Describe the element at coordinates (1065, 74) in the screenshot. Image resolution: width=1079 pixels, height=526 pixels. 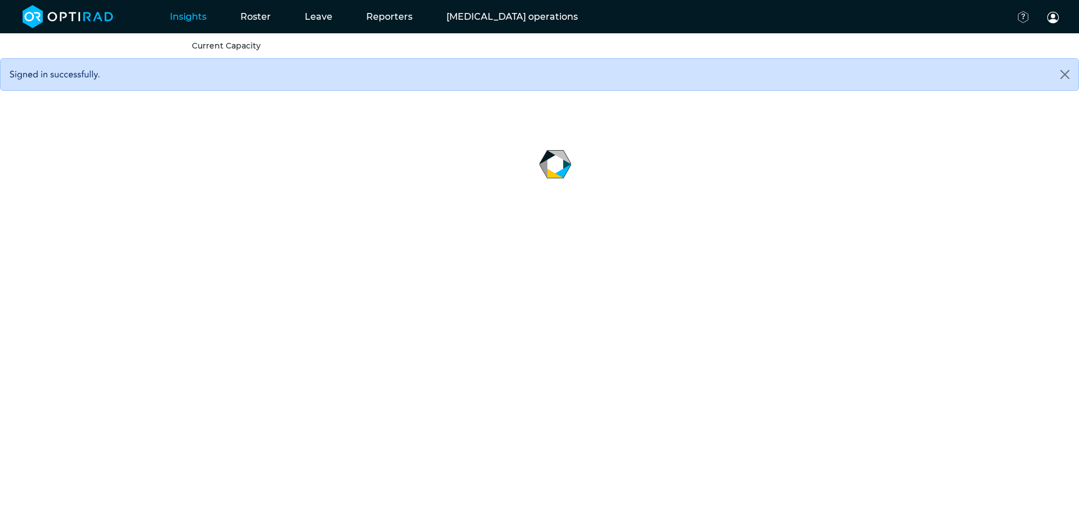
I see `button: Close` at that location.